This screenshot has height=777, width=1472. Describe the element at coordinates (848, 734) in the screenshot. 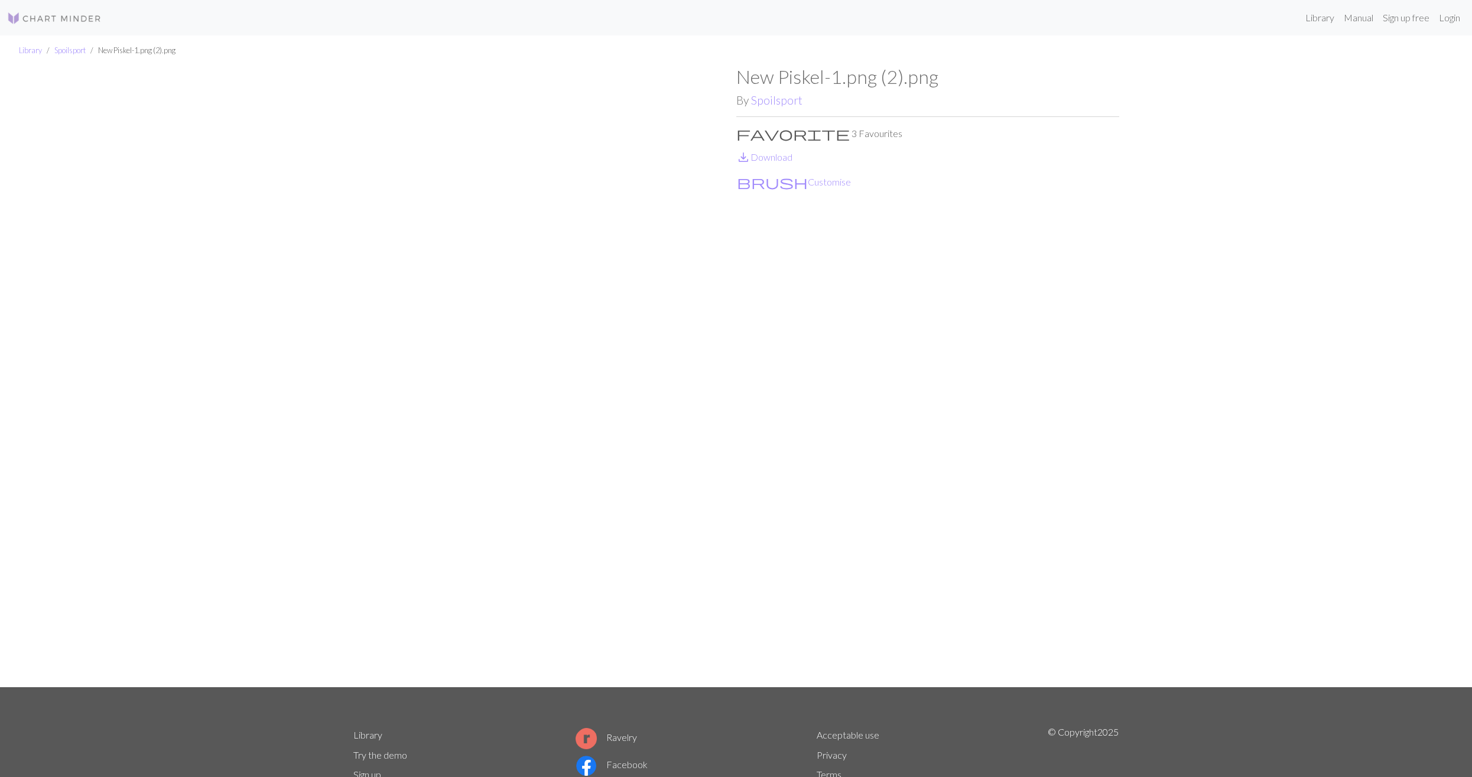

I see `a: Acceptable use` at that location.